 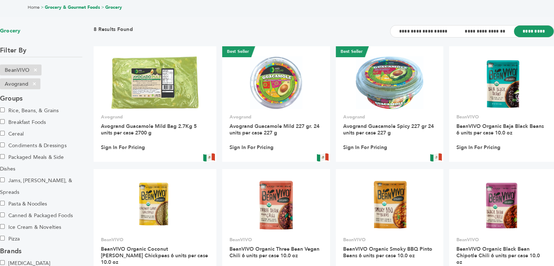 I want to click on a: BeanVIVO Organic Baja Black Beans 6 units per case 10.0 oz, so click(x=500, y=129).